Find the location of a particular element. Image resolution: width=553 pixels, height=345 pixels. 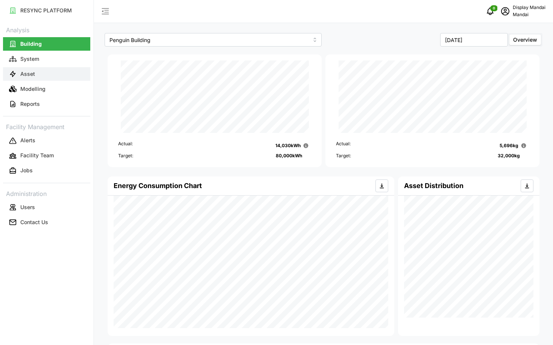

p: Mandai is located at coordinates (529, 15).